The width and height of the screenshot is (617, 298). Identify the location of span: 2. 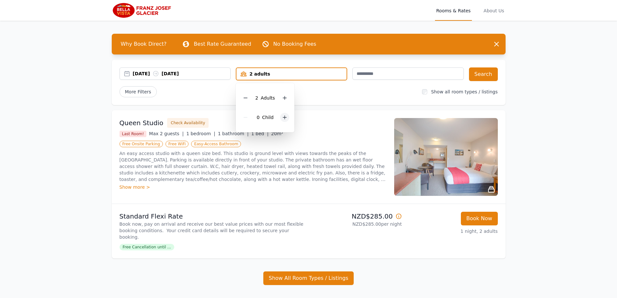
(256, 98).